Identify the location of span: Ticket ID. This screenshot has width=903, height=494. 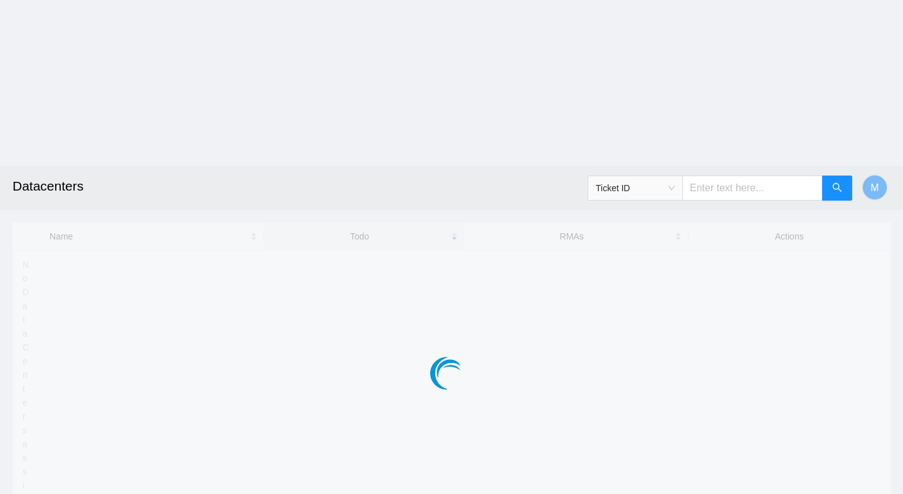
(635, 188).